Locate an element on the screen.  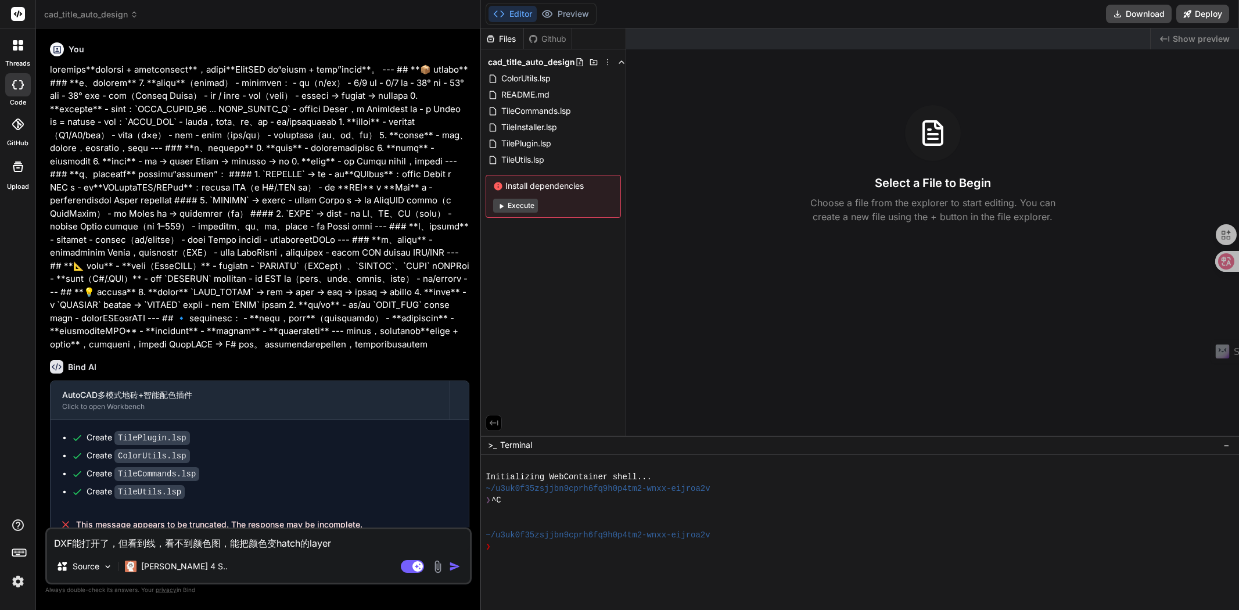
button: Preview is located at coordinates (565, 14).